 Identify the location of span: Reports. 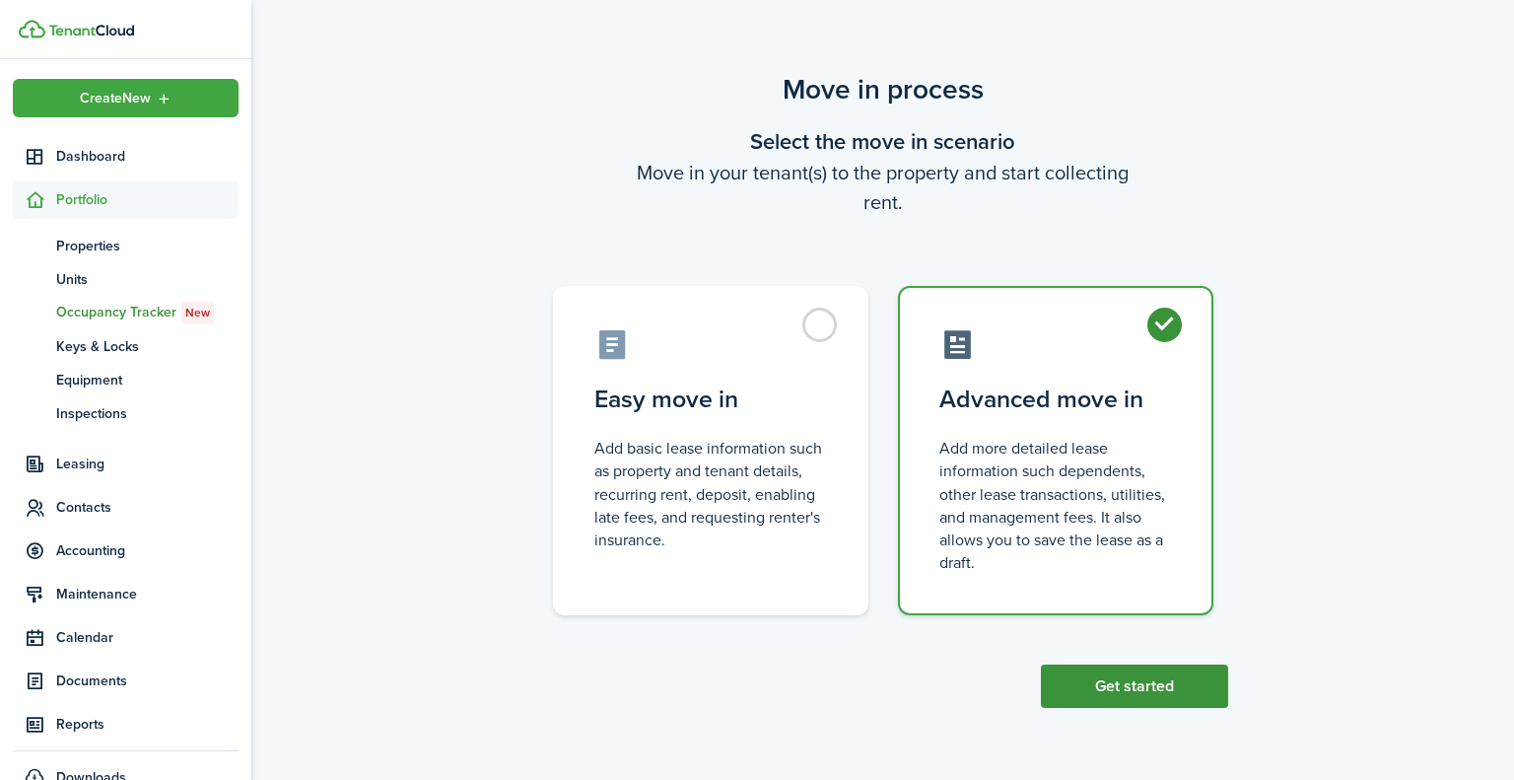
(147, 723).